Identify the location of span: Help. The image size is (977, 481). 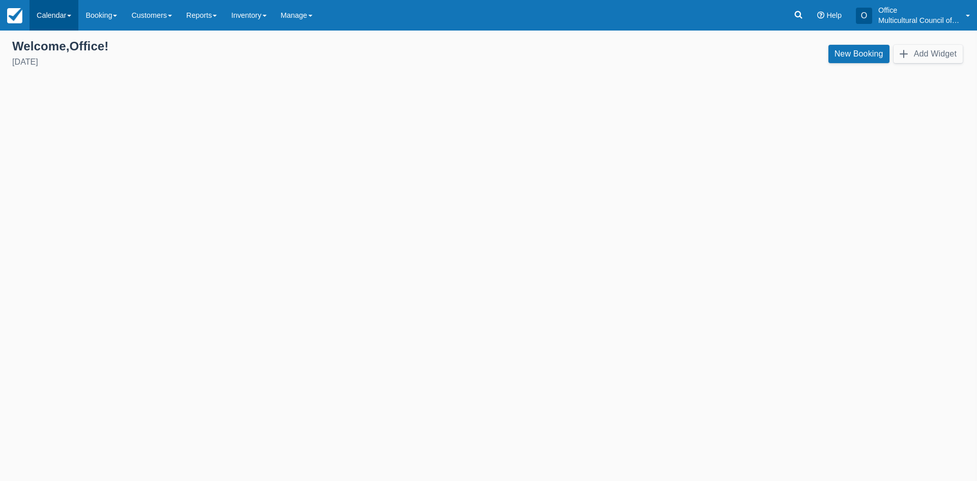
(834, 15).